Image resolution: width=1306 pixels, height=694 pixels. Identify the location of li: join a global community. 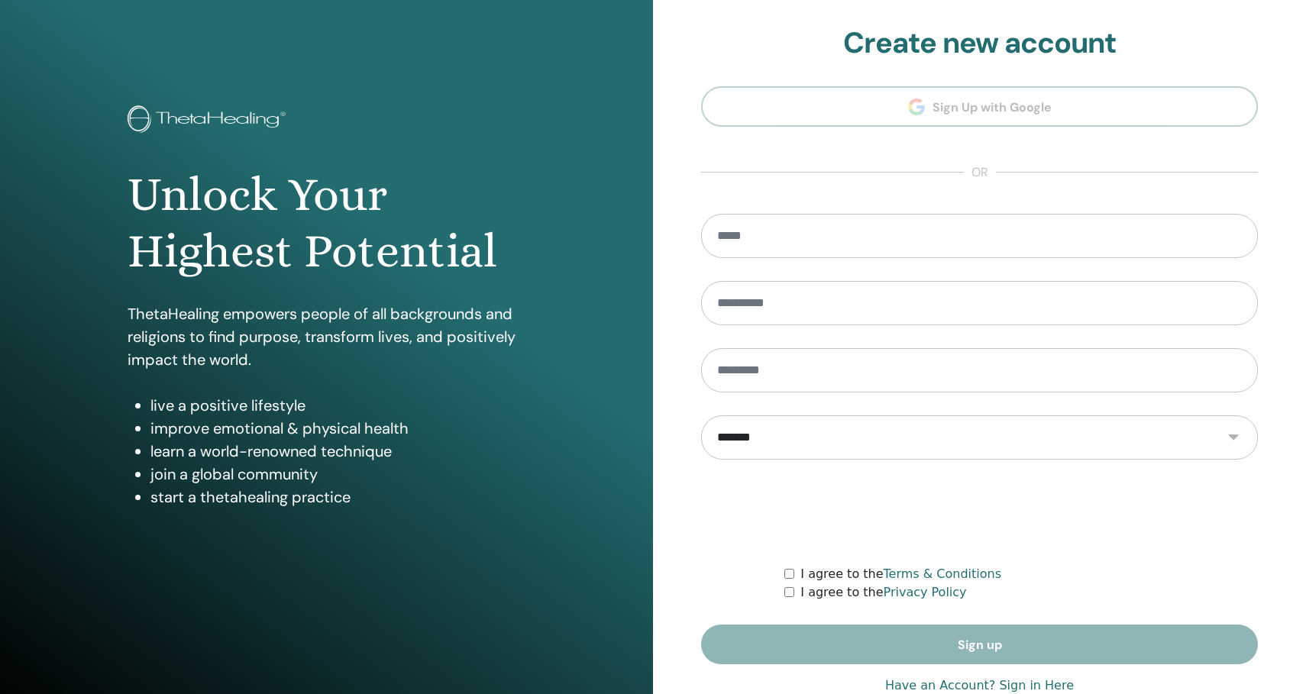
(337, 474).